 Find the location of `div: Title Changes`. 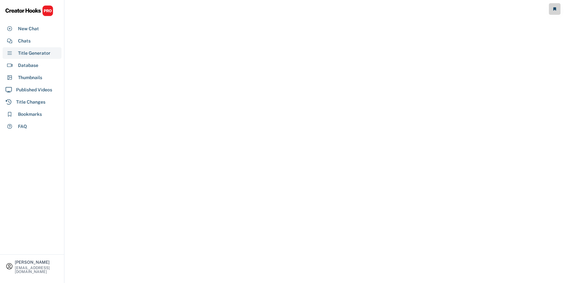

div: Title Changes is located at coordinates (31, 102).